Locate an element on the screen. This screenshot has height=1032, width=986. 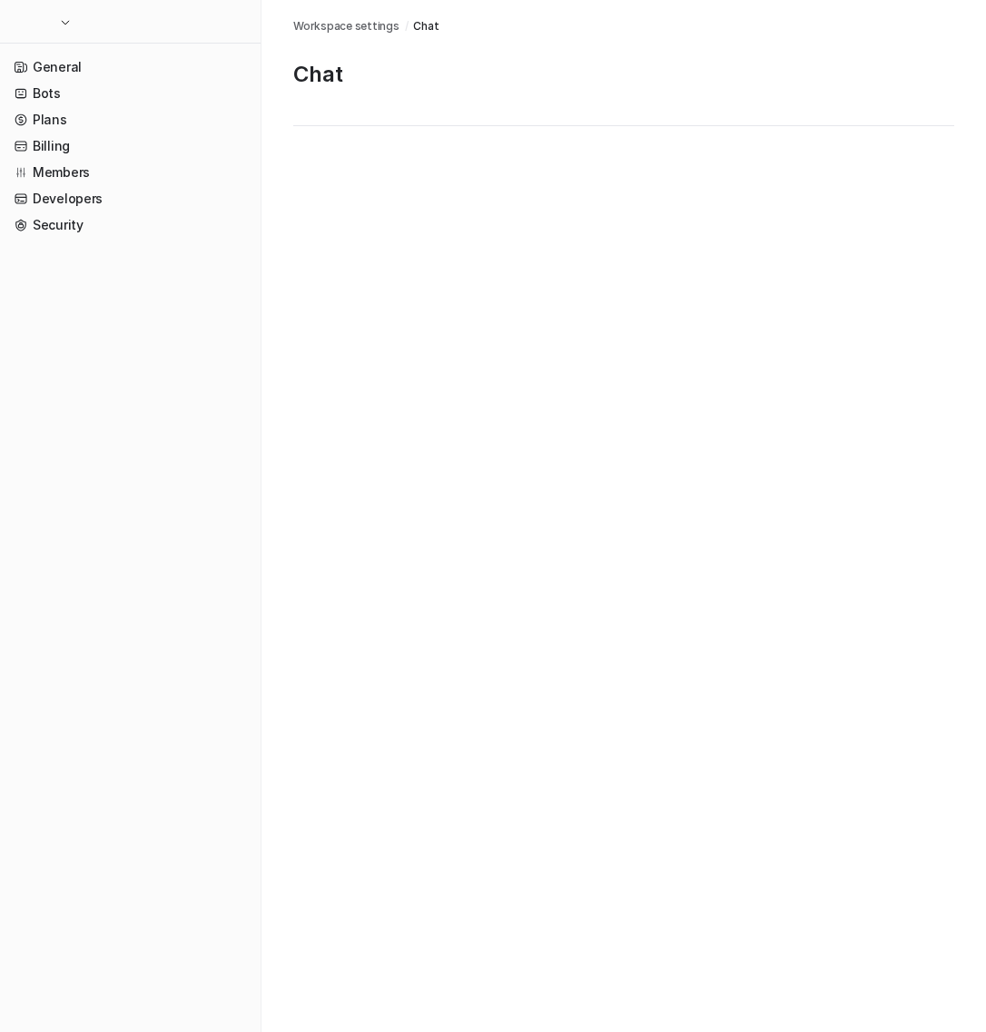
span: Workspace settings is located at coordinates (346, 26).